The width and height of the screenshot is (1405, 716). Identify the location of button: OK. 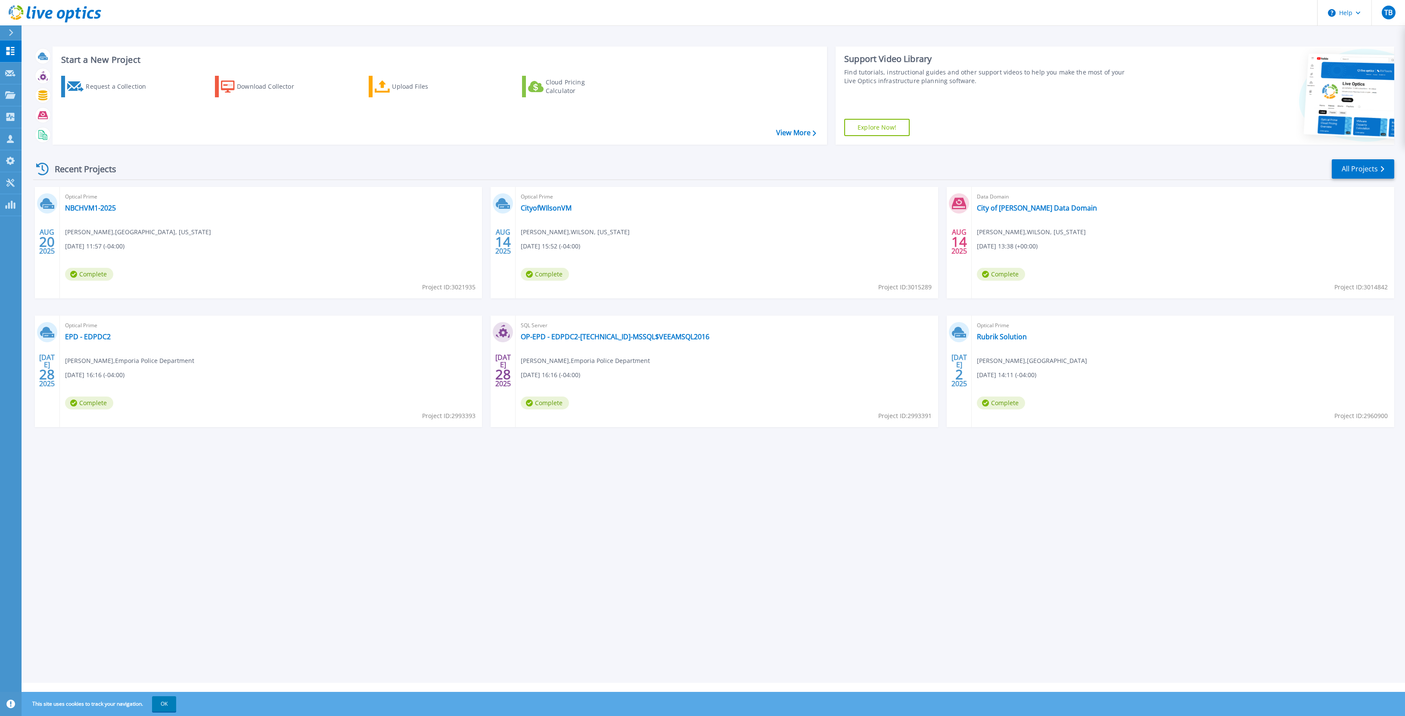
(164, 704).